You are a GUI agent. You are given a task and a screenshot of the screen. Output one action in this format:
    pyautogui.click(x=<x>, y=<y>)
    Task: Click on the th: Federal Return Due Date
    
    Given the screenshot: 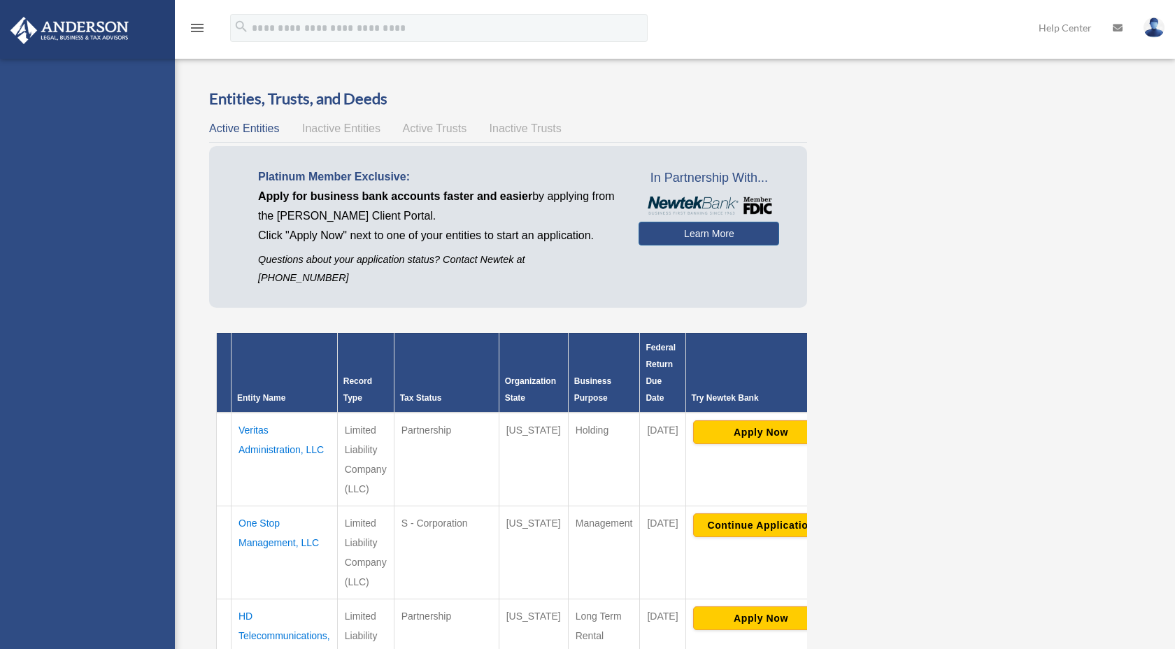 What is the action you would take?
    pyautogui.click(x=663, y=373)
    